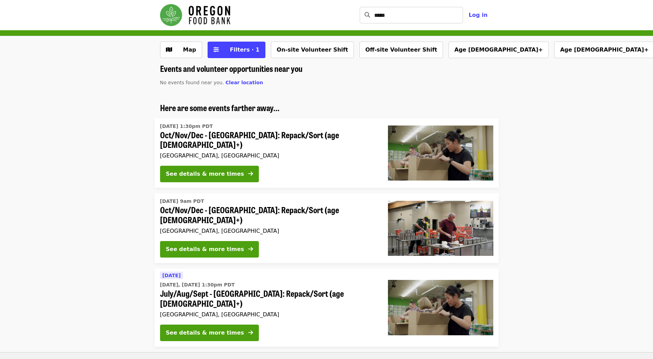  I want to click on a: See details for "July/Aug/Sept - Portland: Repack/Sort (age 8+)", so click(327, 308).